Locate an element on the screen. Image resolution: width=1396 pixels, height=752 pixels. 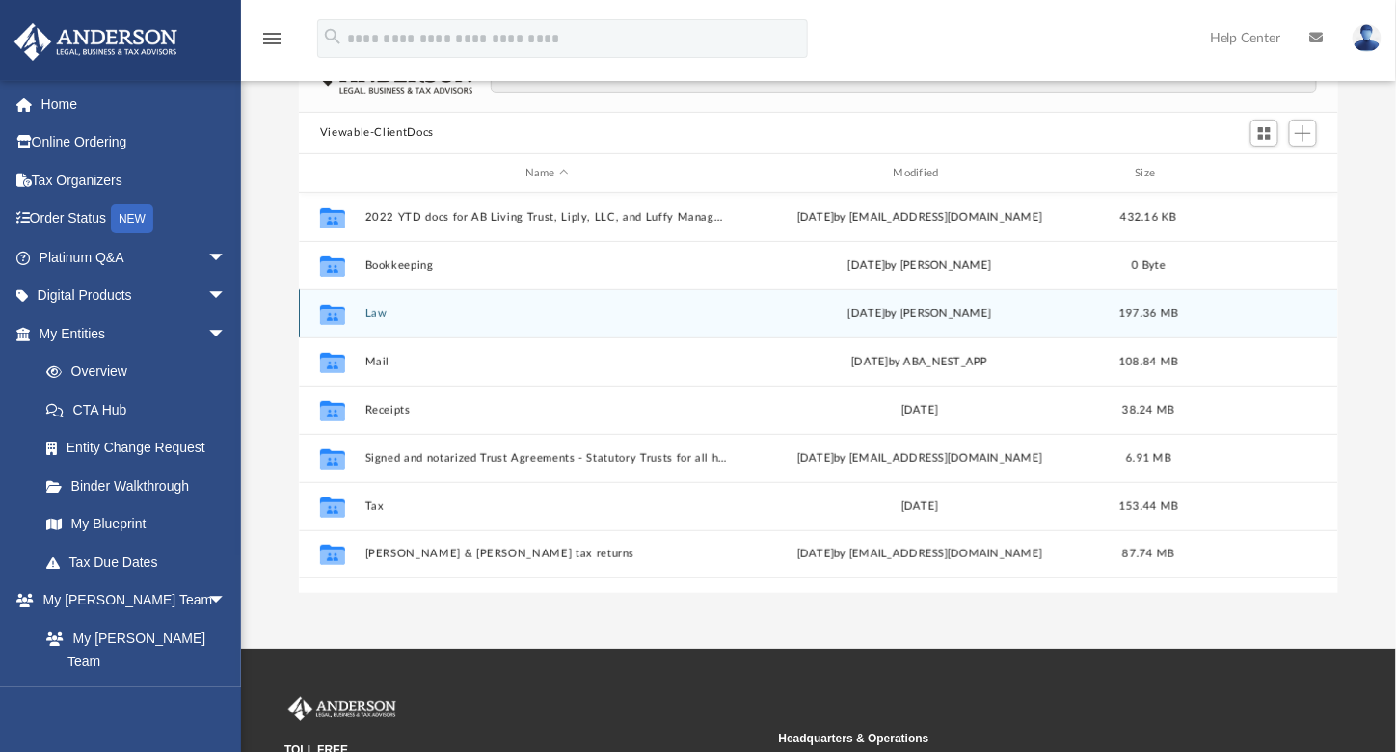
button: Mail is located at coordinates (547, 362).